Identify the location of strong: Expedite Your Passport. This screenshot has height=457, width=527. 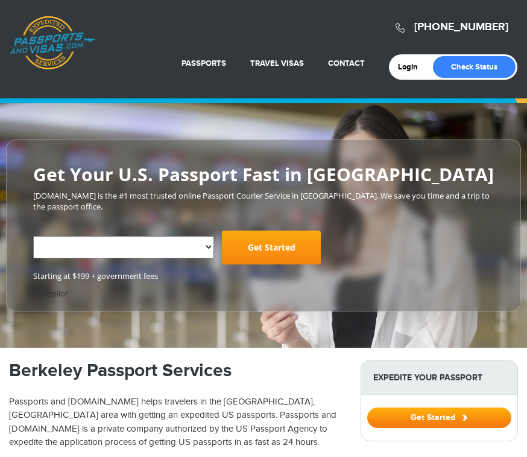
(439, 377).